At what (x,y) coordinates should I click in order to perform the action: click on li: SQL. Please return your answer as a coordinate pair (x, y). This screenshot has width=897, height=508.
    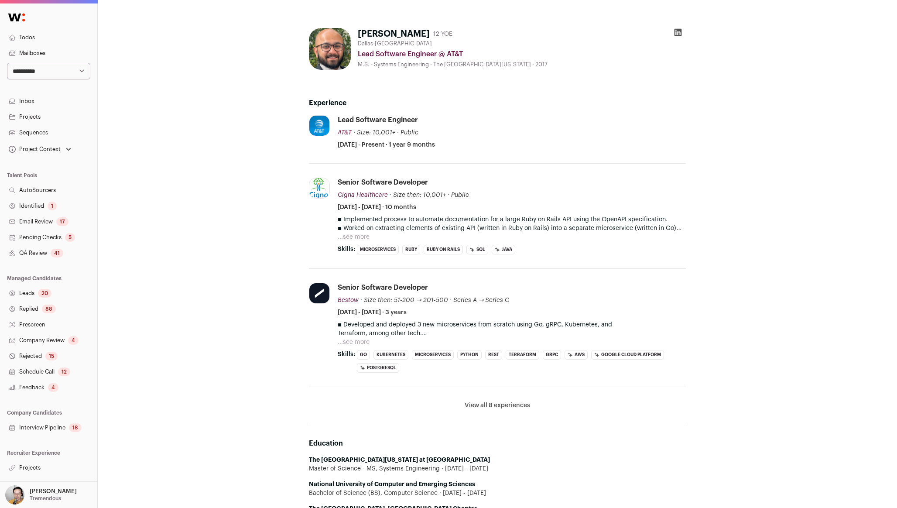
    Looking at the image, I should click on (478, 250).